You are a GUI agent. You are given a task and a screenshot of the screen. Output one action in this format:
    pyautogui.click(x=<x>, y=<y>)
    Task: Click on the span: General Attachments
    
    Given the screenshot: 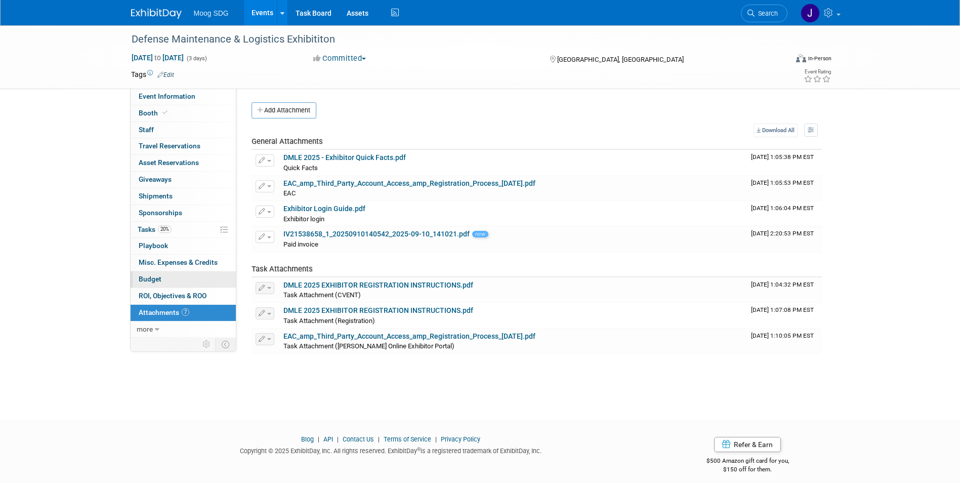 What is the action you would take?
    pyautogui.click(x=287, y=141)
    